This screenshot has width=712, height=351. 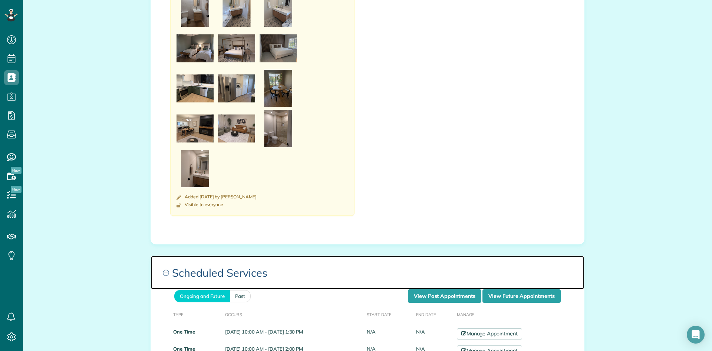 I want to click on th: Occurs, so click(x=293, y=314).